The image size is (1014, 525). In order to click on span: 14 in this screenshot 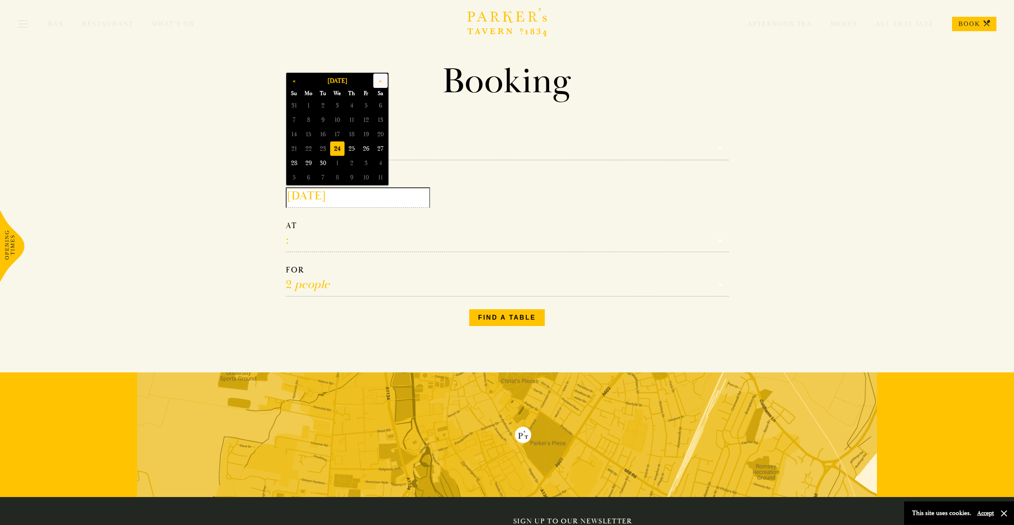, I will do `click(294, 134)`.